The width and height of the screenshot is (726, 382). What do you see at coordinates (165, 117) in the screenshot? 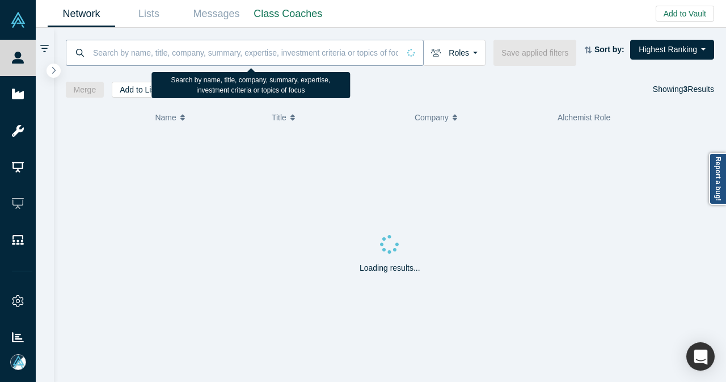
I see `span: Name` at bounding box center [165, 117].